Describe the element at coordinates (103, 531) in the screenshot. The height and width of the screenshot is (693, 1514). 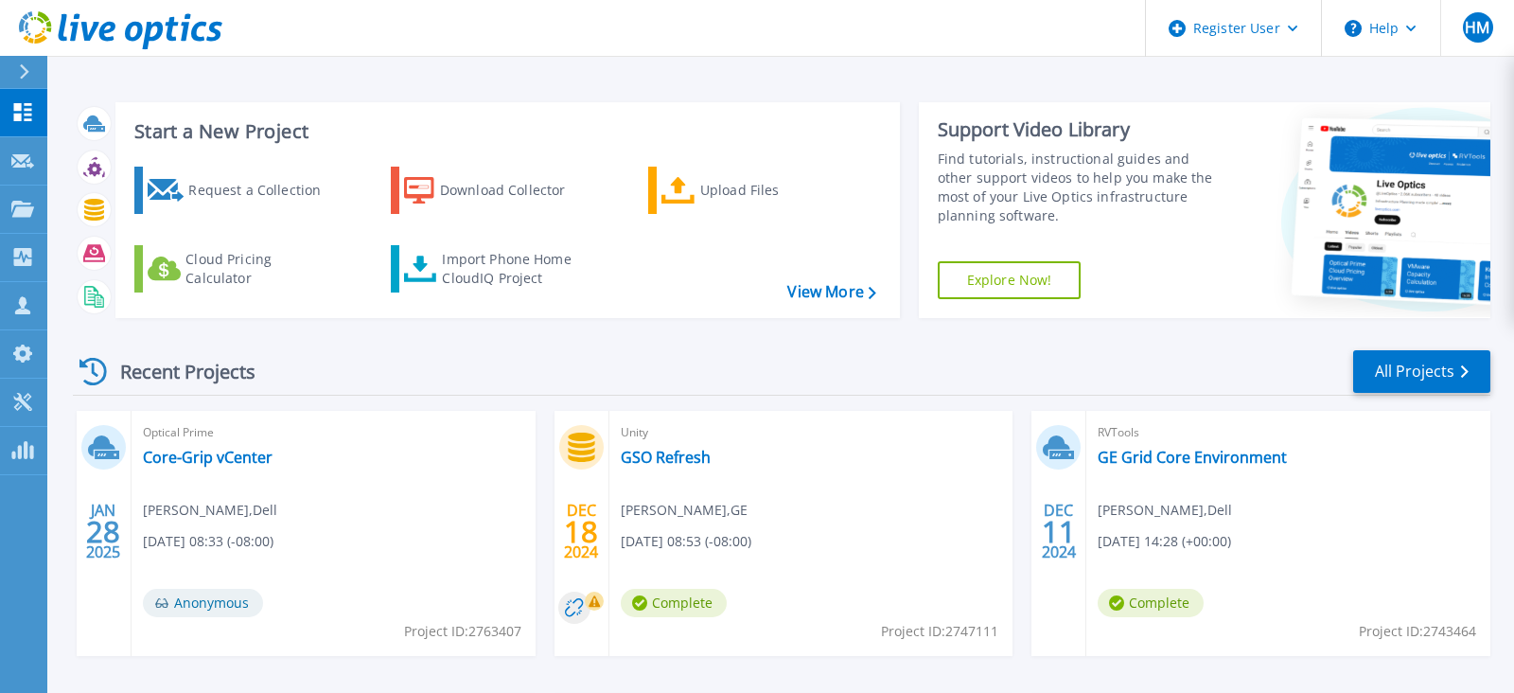
I see `div: JAN 2025` at that location.